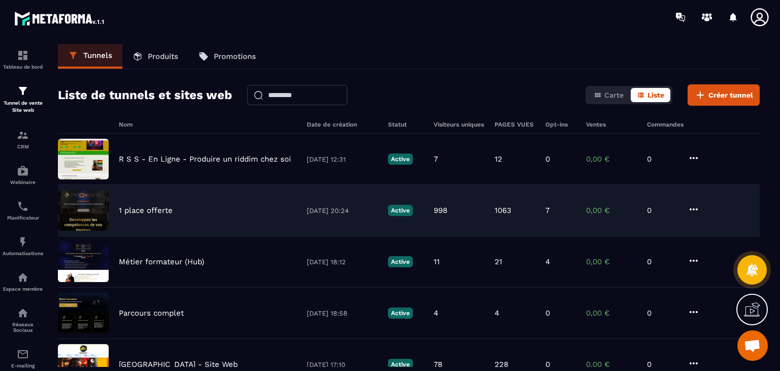 The width and height of the screenshot is (780, 371). I want to click on h6: Commandes, so click(666, 124).